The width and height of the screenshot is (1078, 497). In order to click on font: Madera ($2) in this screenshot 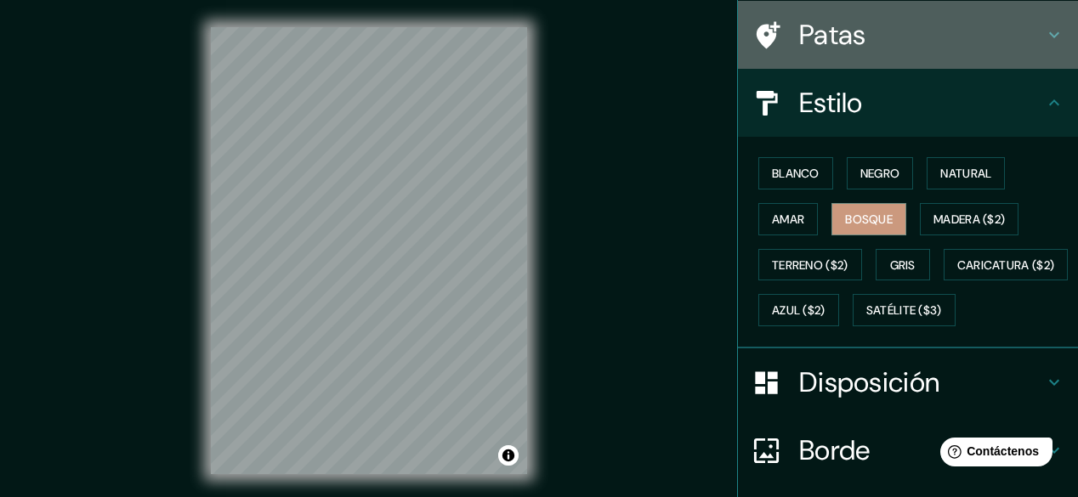, I will do `click(969, 219)`.